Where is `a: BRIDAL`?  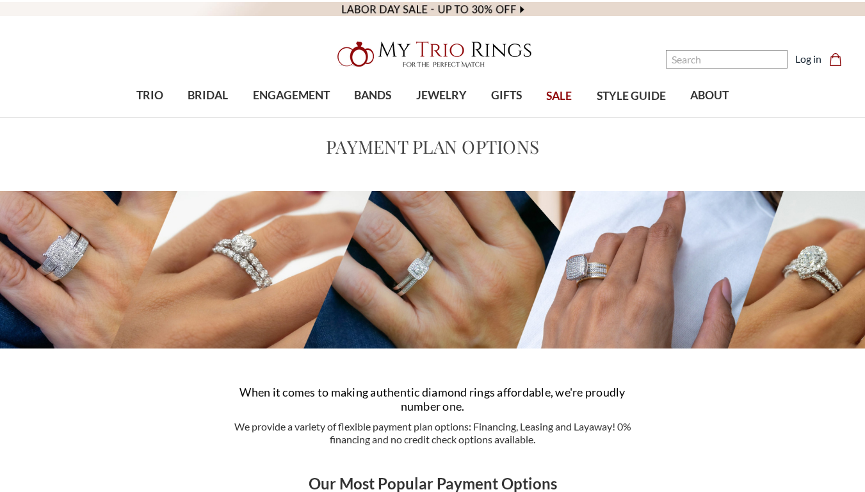
a: BRIDAL is located at coordinates (207, 95).